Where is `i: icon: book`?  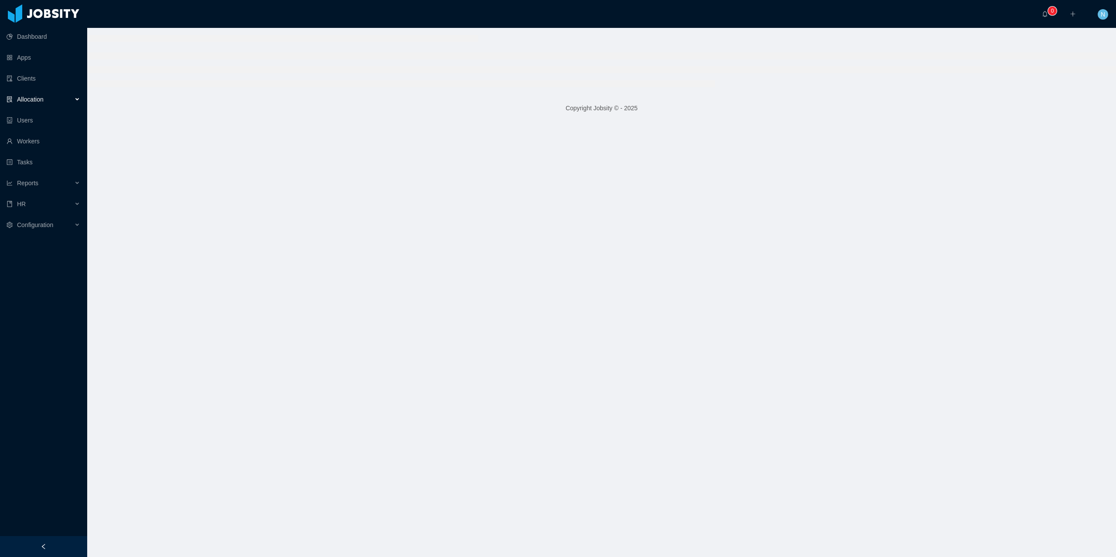 i: icon: book is located at coordinates (10, 204).